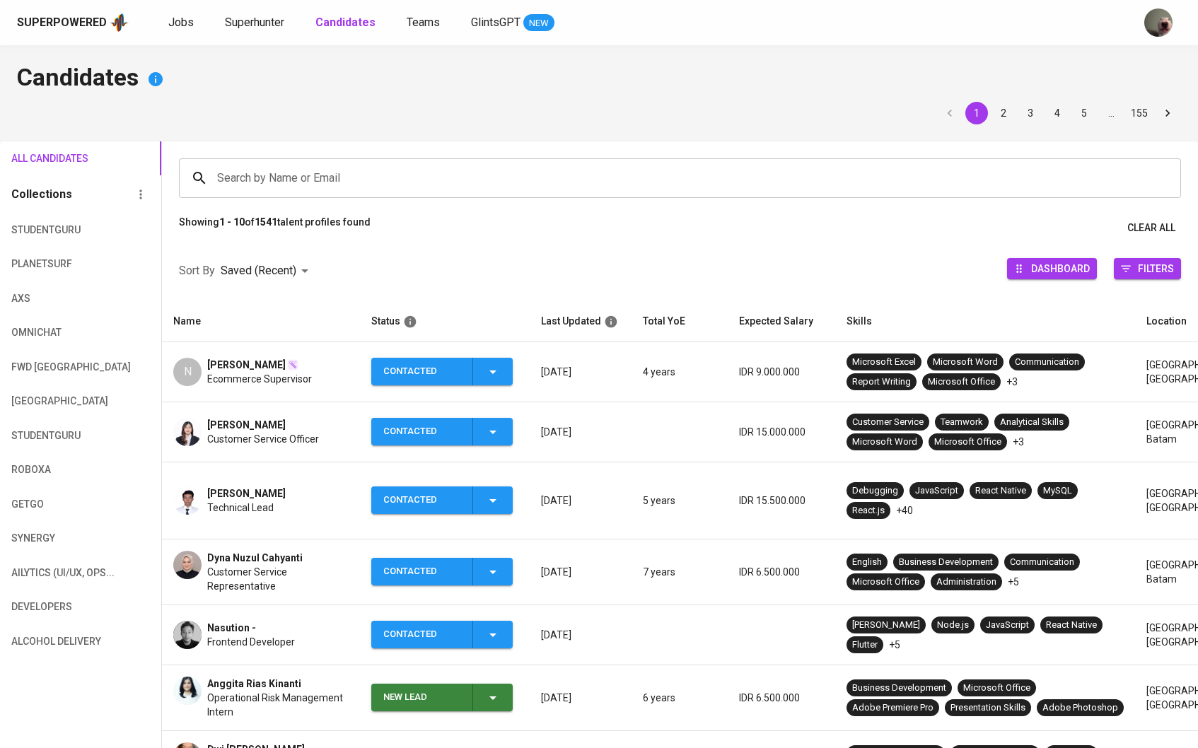 This screenshot has width=1198, height=748. Describe the element at coordinates (966, 582) in the screenshot. I see `div: Administration` at that location.